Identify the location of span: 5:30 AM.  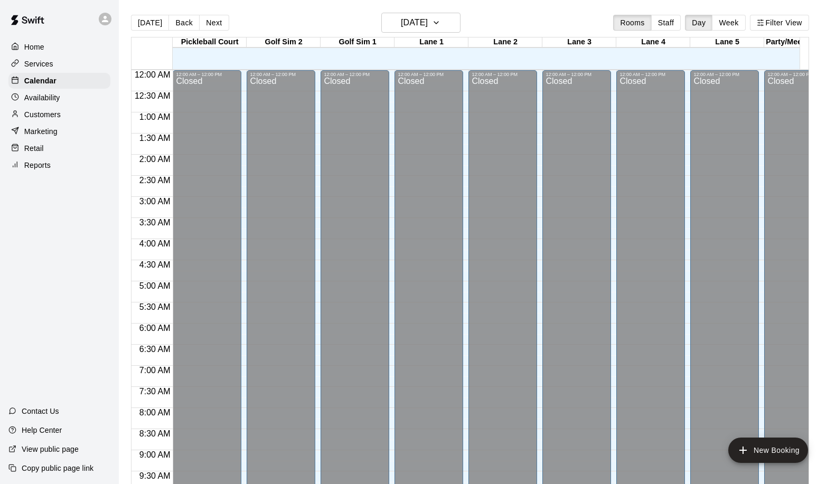
(155, 307).